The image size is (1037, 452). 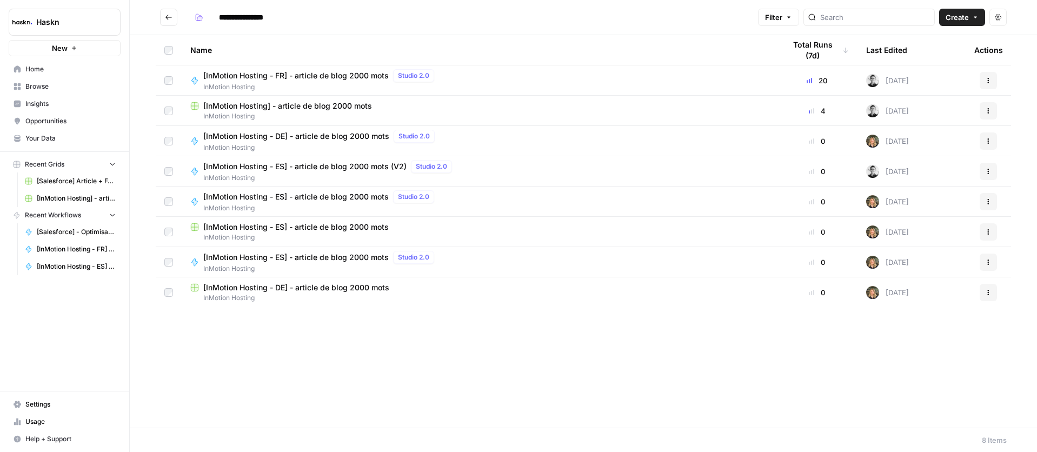 I want to click on a: Home, so click(x=64, y=69).